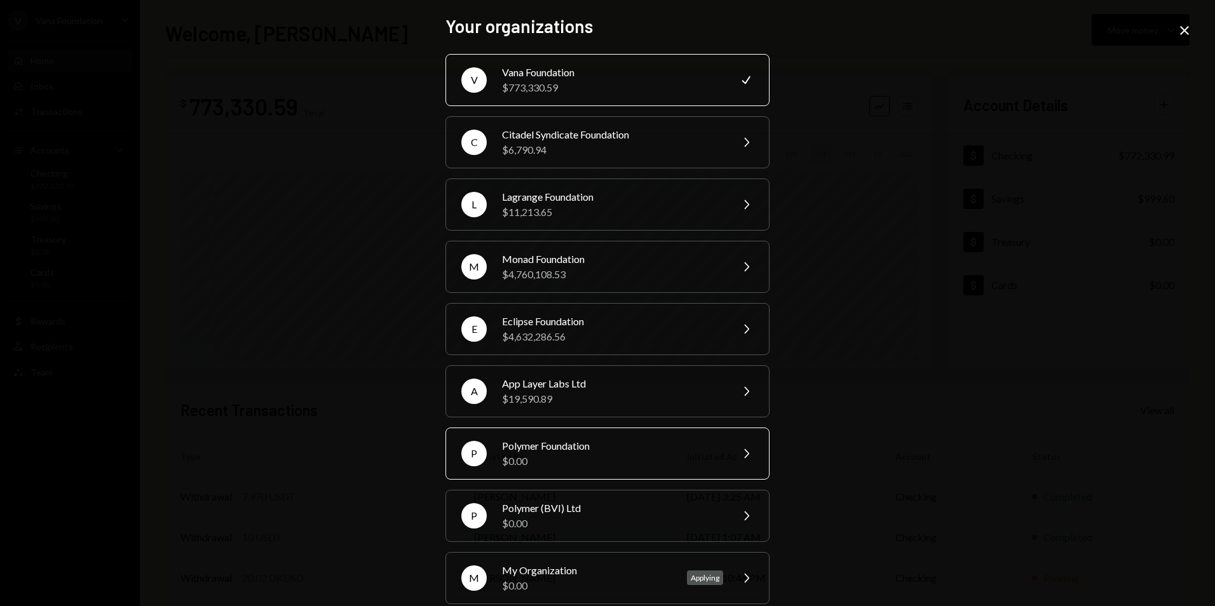 Image resolution: width=1215 pixels, height=606 pixels. Describe the element at coordinates (474, 142) in the screenshot. I see `div: C` at that location.